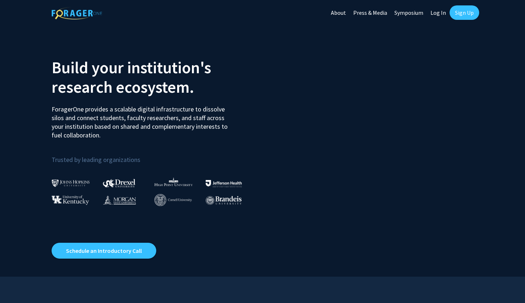 This screenshot has height=303, width=525. What do you see at coordinates (154, 155) in the screenshot?
I see `p: Trusted by leading organizations` at bounding box center [154, 155].